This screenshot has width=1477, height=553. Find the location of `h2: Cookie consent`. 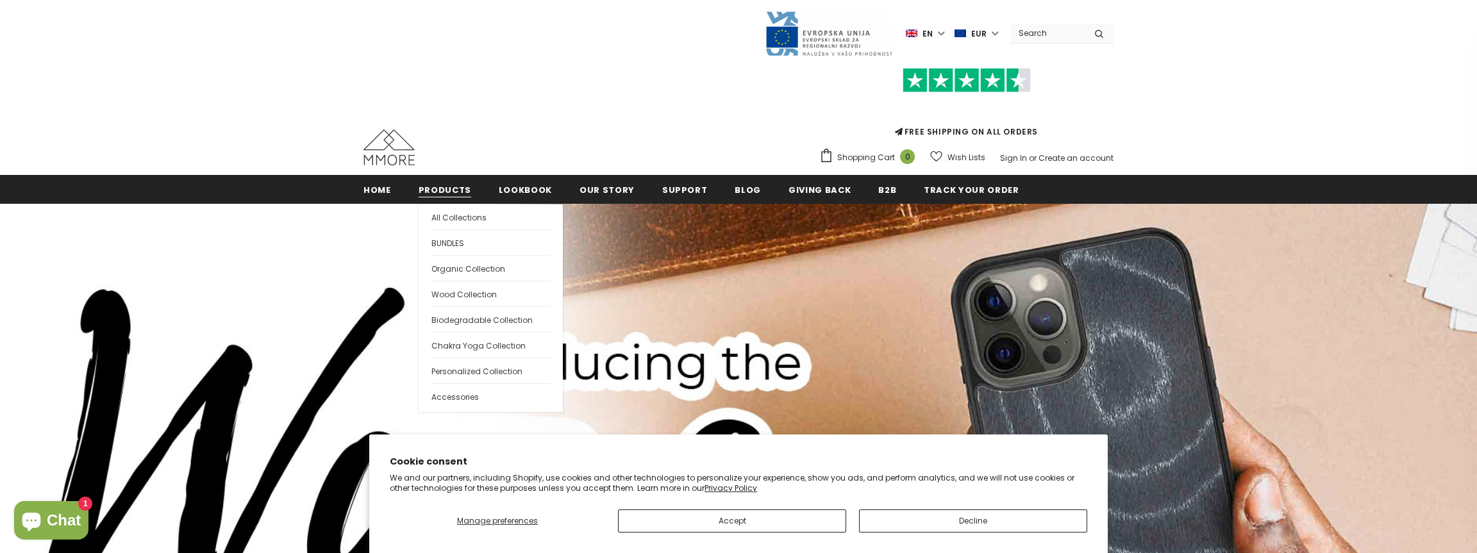

h2: Cookie consent is located at coordinates (739, 462).